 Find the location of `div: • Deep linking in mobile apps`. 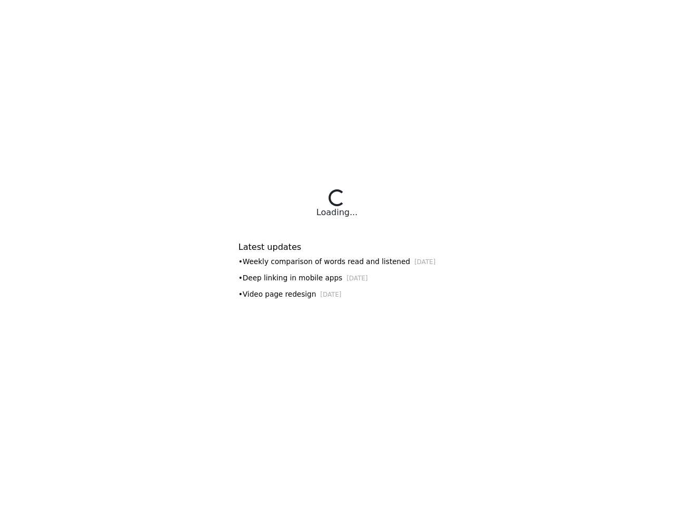

div: • Deep linking in mobile apps is located at coordinates (337, 278).